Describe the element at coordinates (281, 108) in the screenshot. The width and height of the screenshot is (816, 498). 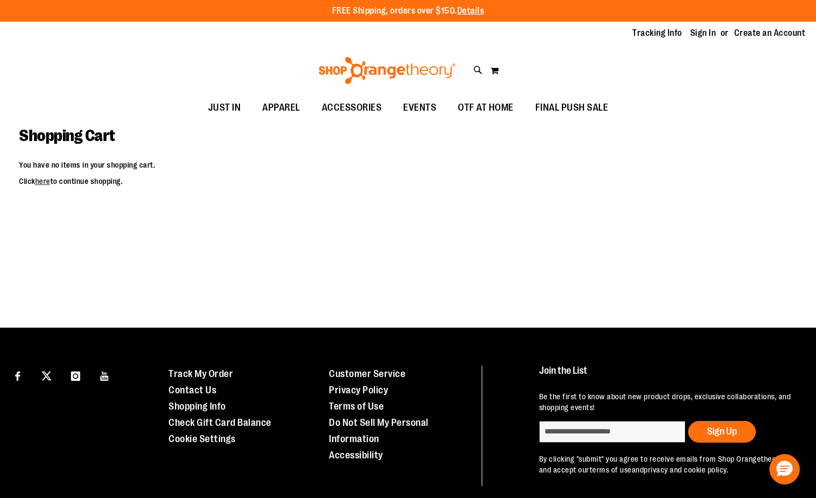
I see `a: APPAREL` at that location.